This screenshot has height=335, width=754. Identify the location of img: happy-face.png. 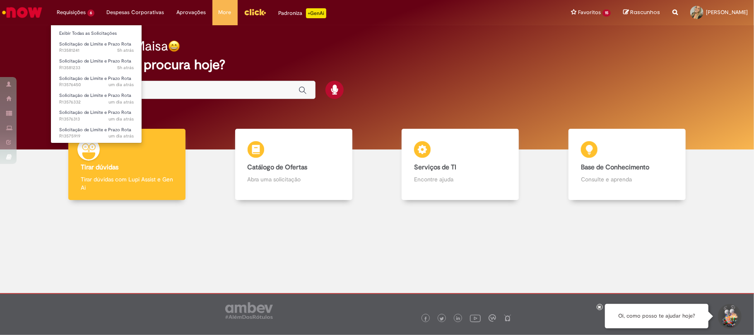
(174, 46).